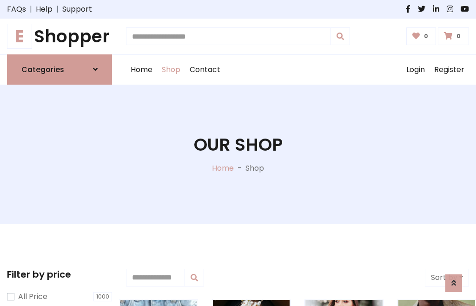 This screenshot has width=476, height=306. Describe the element at coordinates (60, 36) in the screenshot. I see `h1: Shopper` at that location.